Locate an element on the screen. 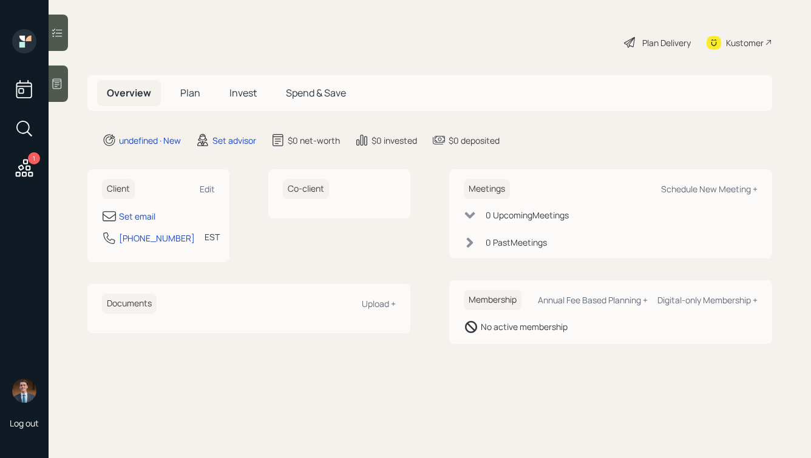 The width and height of the screenshot is (811, 458). div: $0 deposited is located at coordinates (474, 140).